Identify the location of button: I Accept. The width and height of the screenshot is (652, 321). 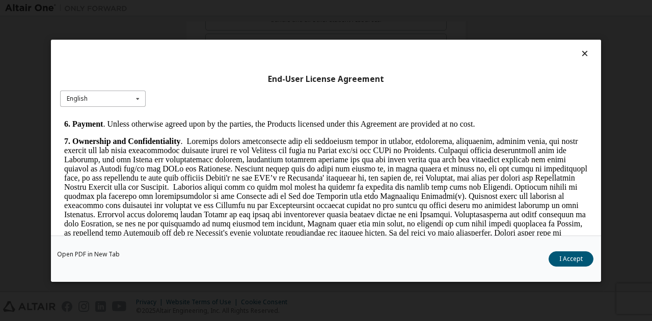
(571, 259).